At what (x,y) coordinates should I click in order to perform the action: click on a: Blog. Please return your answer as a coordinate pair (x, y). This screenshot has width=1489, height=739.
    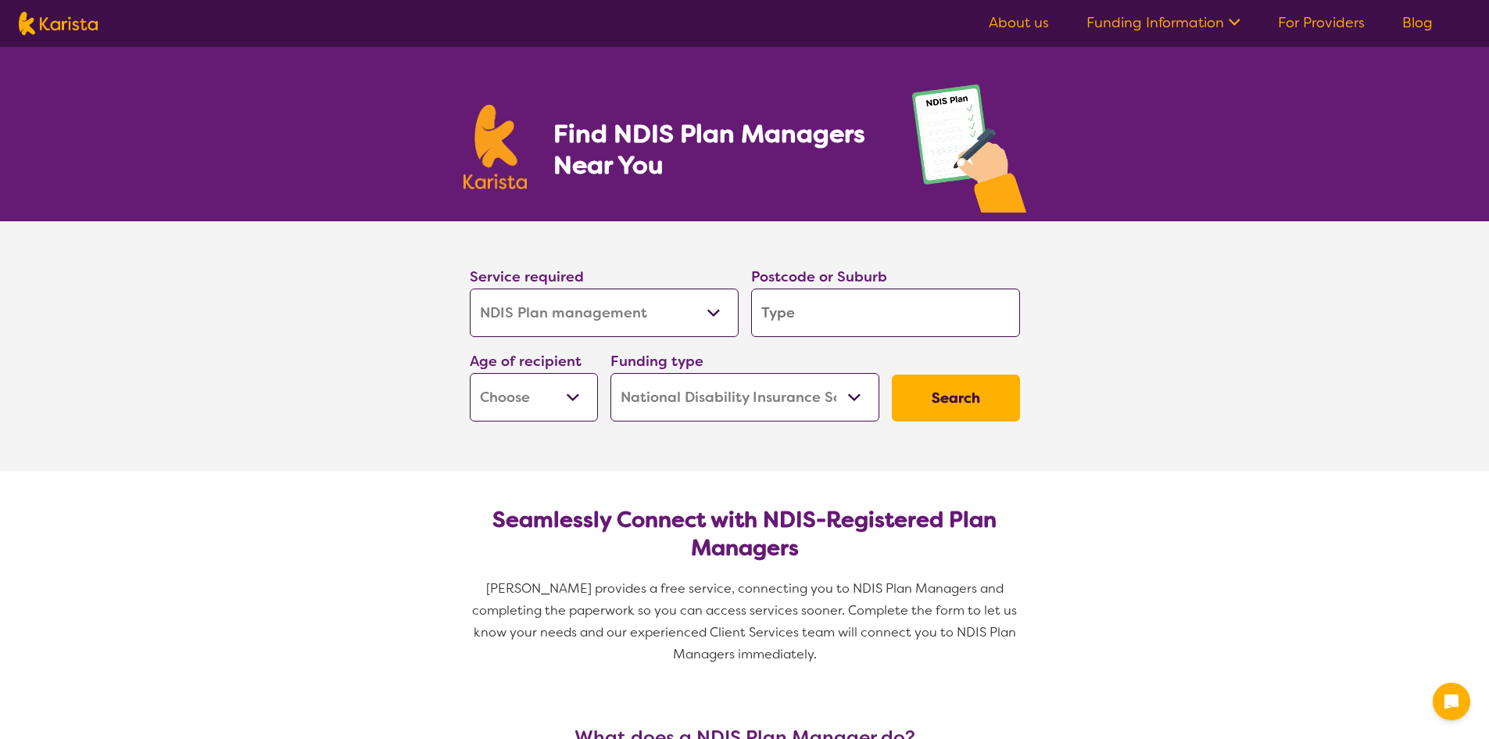
    Looking at the image, I should click on (1417, 23).